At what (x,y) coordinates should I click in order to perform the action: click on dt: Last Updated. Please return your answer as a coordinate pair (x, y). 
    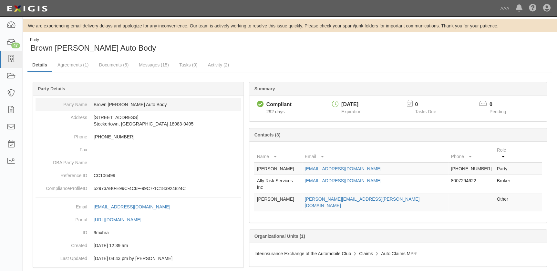
    Looking at the image, I should click on (61, 257).